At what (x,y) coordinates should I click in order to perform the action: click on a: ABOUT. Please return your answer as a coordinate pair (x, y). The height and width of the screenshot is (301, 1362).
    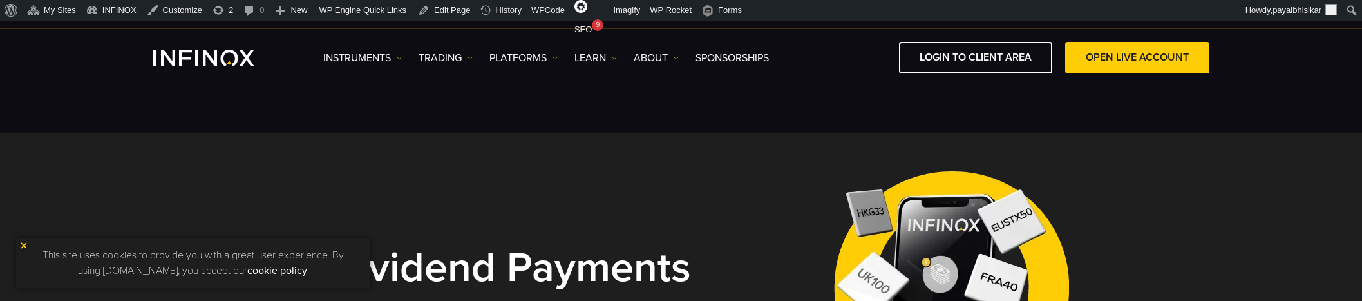
    Looking at the image, I should click on (656, 58).